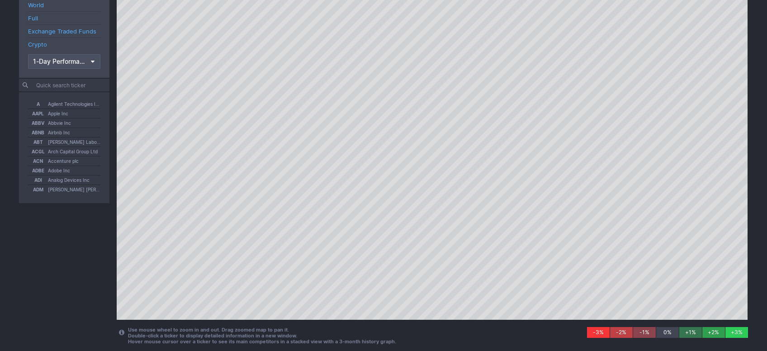  What do you see at coordinates (38, 133) in the screenshot?
I see `span: ABNB` at bounding box center [38, 133].